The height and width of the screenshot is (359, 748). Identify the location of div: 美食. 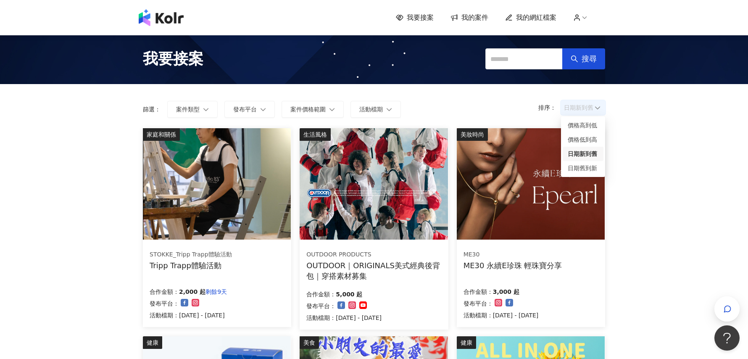
(309, 342).